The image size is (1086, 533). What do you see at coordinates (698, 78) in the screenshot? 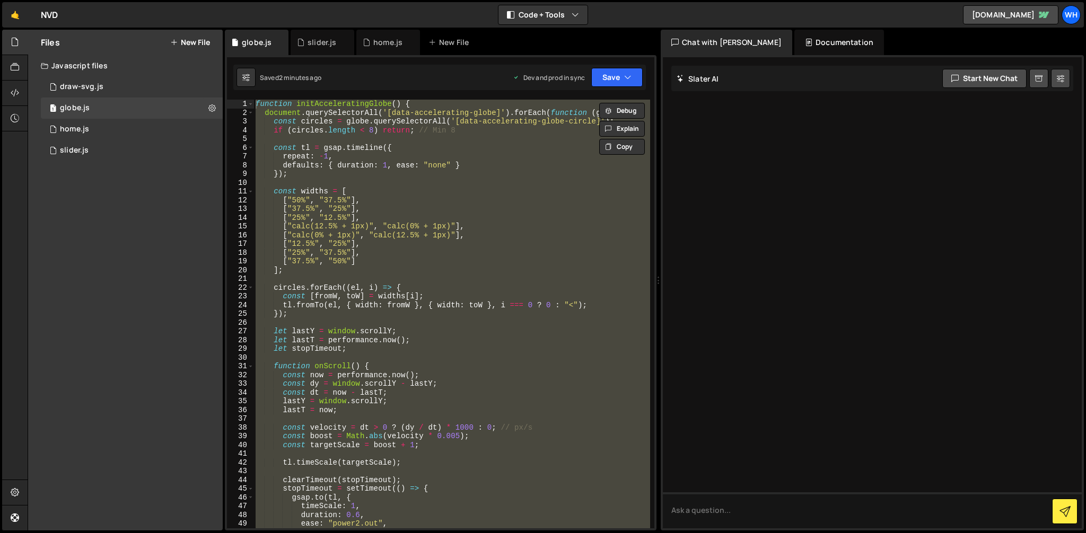
I see `h2: Slater AI` at bounding box center [698, 78].